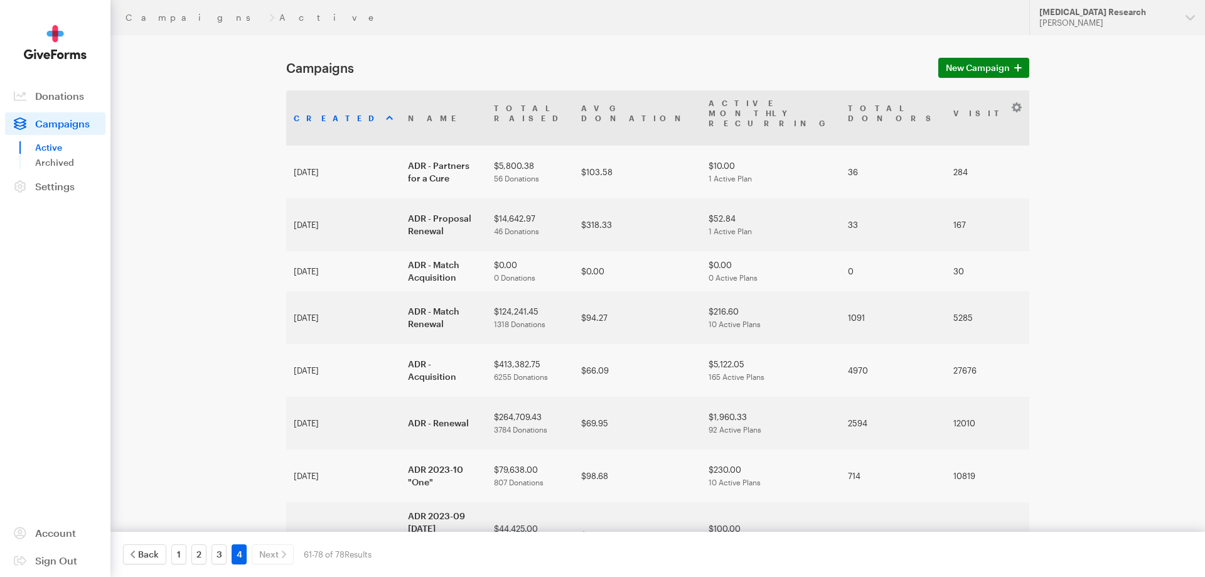 The height and width of the screenshot is (577, 1205). What do you see at coordinates (55, 186) in the screenshot?
I see `span: Settings` at bounding box center [55, 186].